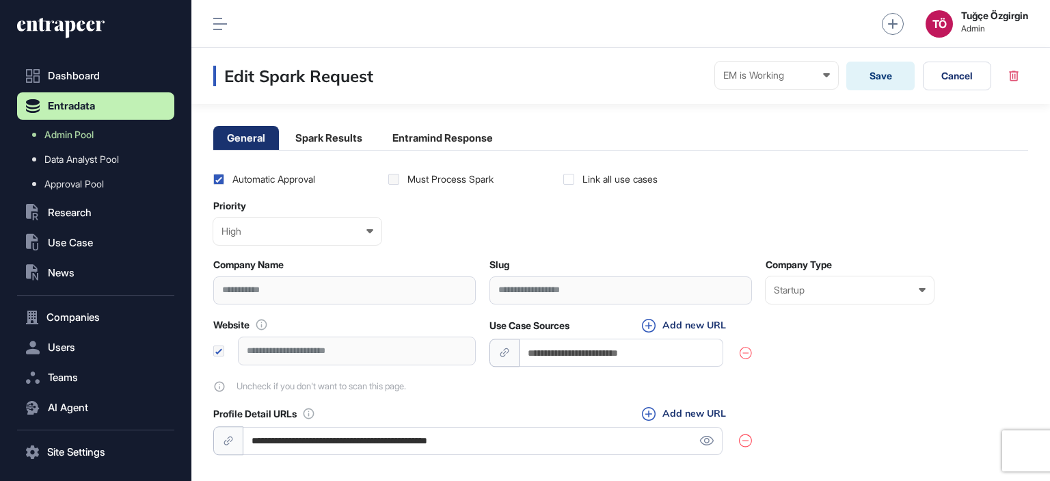 This screenshot has width=1050, height=481. Describe the element at coordinates (74, 76) in the screenshot. I see `span: Dashboard` at that location.